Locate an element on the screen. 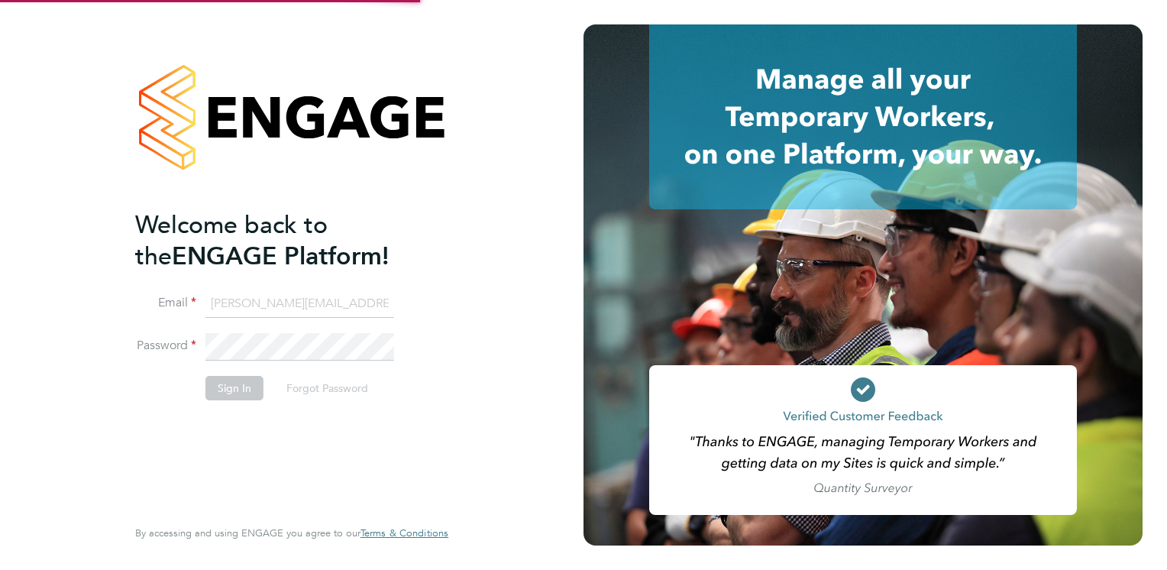 Image resolution: width=1167 pixels, height=570 pixels. label: Password is located at coordinates (166, 345).